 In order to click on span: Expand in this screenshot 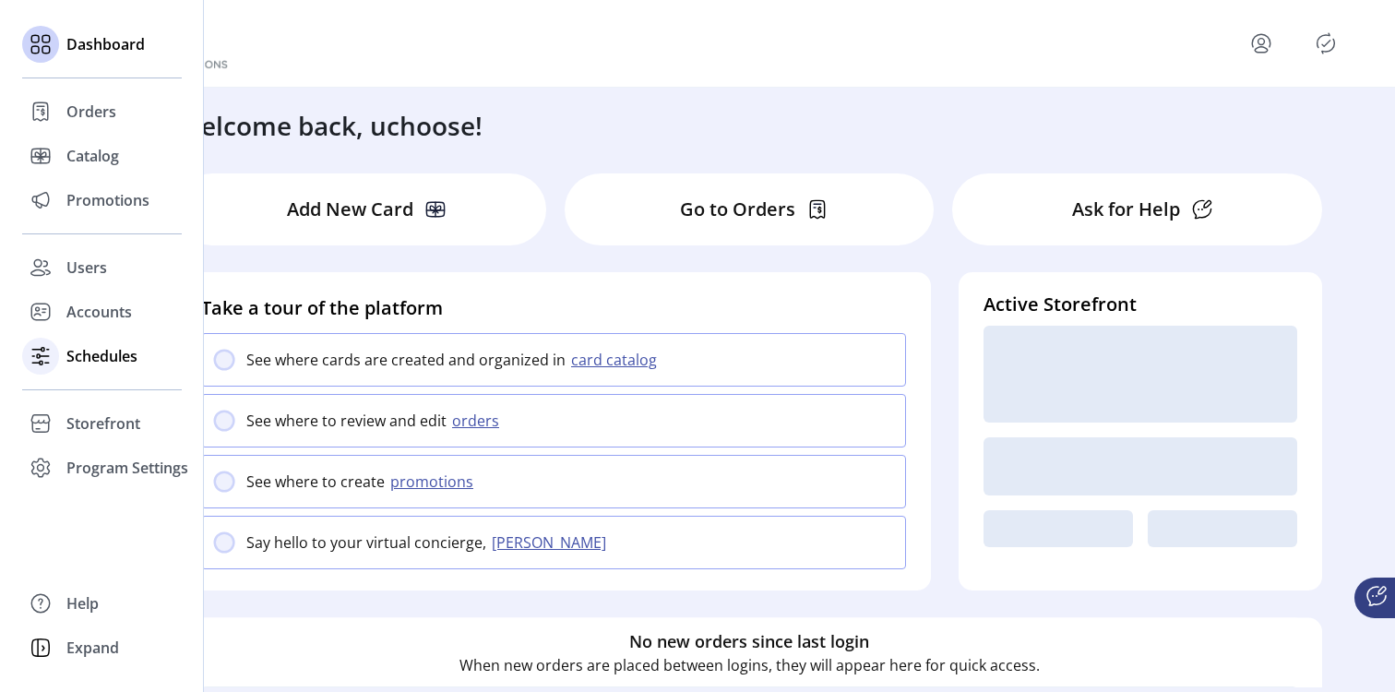, I will do `click(92, 648)`.